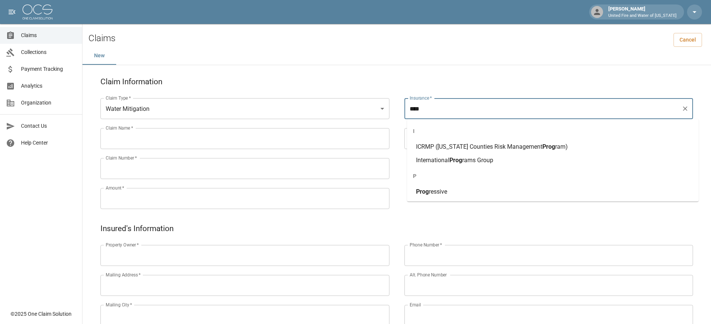 The height and width of the screenshot is (324, 711). I want to click on div: P, so click(553, 176).